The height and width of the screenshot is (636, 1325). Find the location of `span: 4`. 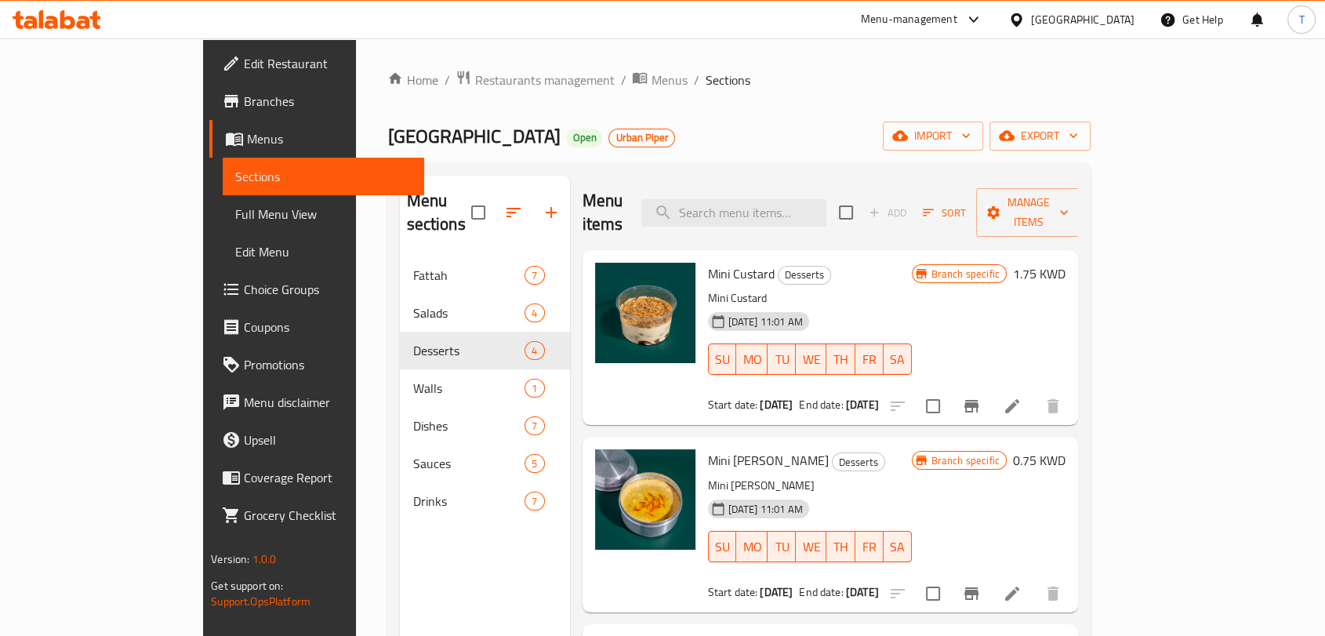

span: 4 is located at coordinates (534, 313).